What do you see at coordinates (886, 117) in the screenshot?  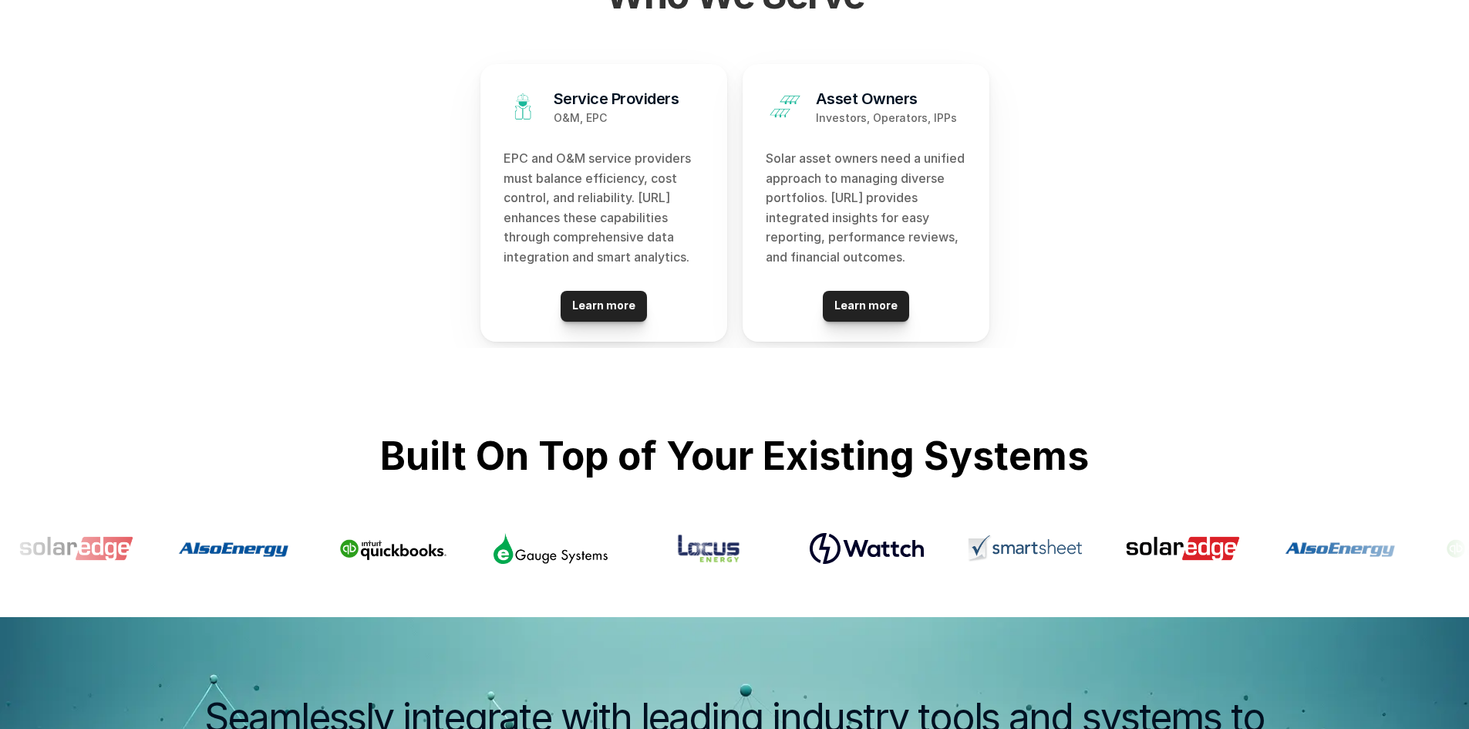 I see `p: Investors, Operators, IPPs` at bounding box center [886, 117].